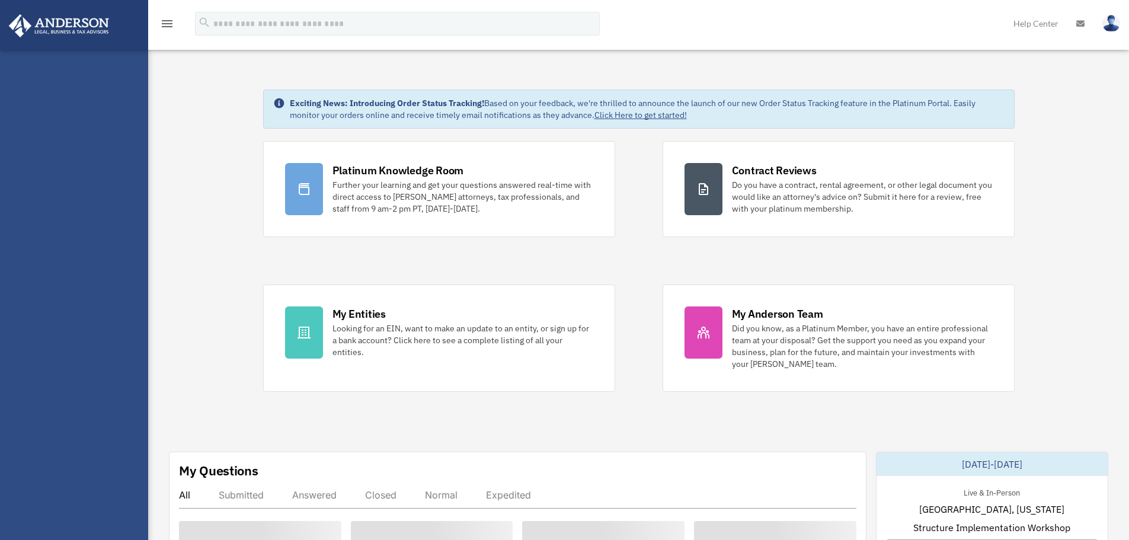 The height and width of the screenshot is (540, 1129). What do you see at coordinates (167, 25) in the screenshot?
I see `a: menu` at bounding box center [167, 25].